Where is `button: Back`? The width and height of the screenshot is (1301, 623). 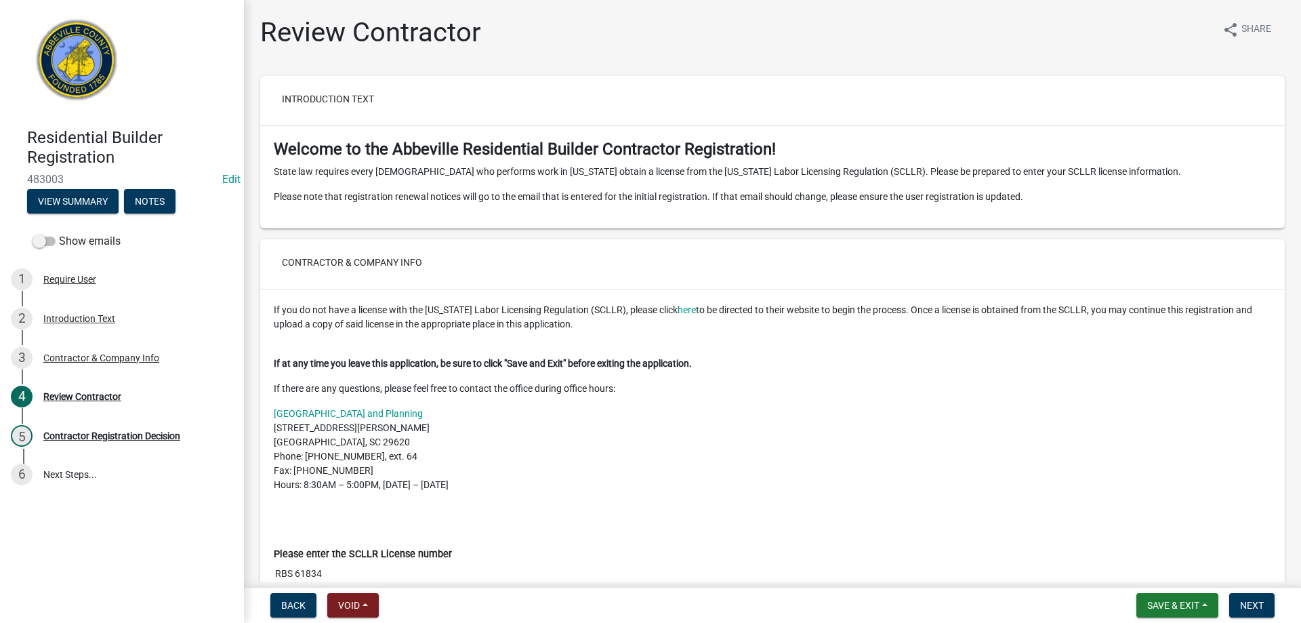 button: Back is located at coordinates (293, 605).